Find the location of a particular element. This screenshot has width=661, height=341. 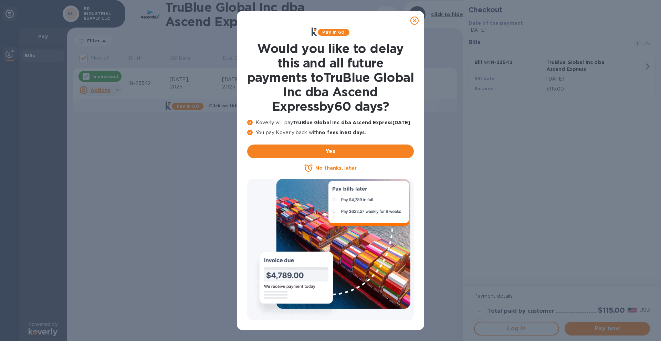

b: Pay in 60 is located at coordinates (333, 32).